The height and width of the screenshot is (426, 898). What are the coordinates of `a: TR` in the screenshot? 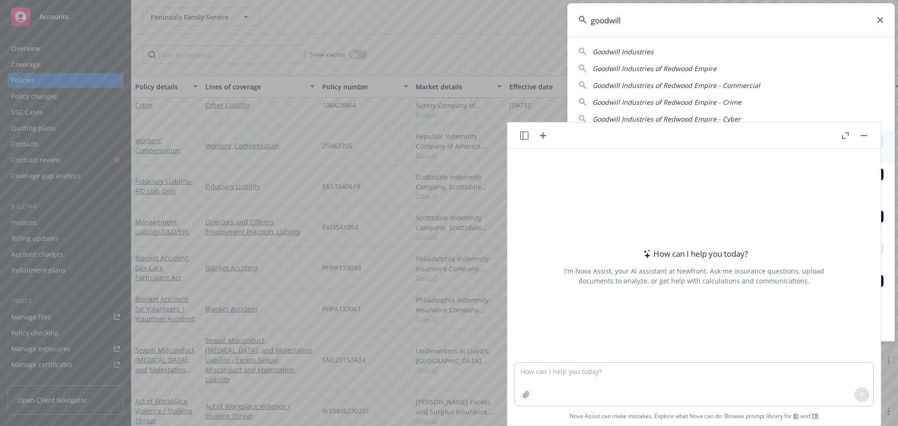 It's located at (815, 416).